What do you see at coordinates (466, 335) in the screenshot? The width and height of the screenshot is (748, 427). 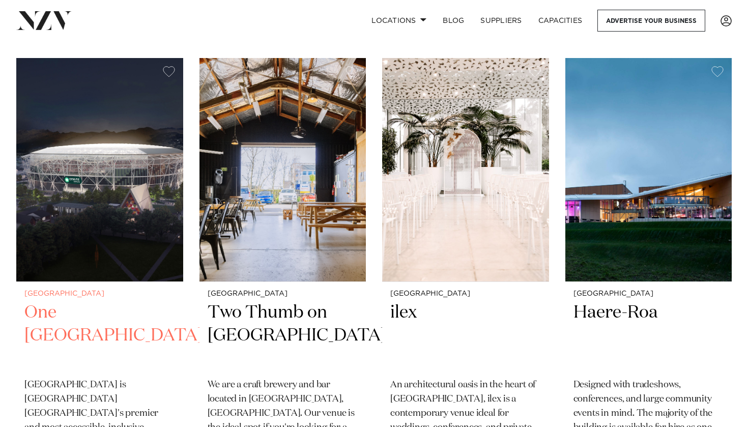 I see `h2: ilex` at bounding box center [466, 335].